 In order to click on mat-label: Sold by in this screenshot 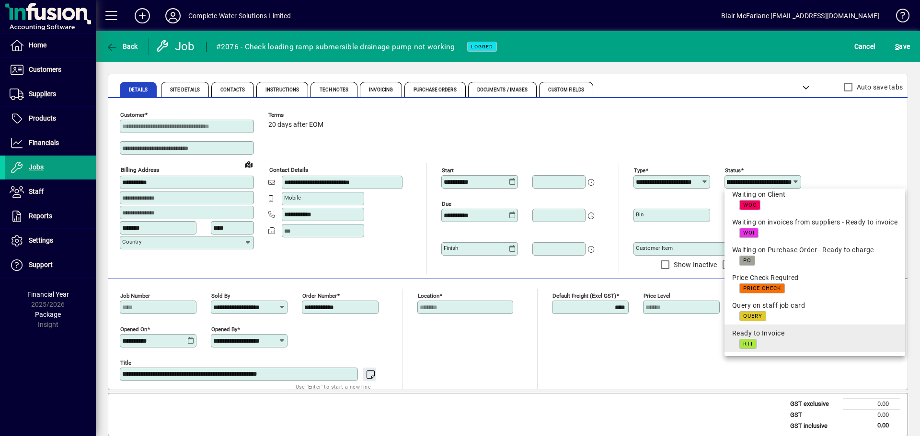, I will do `click(220, 296)`.